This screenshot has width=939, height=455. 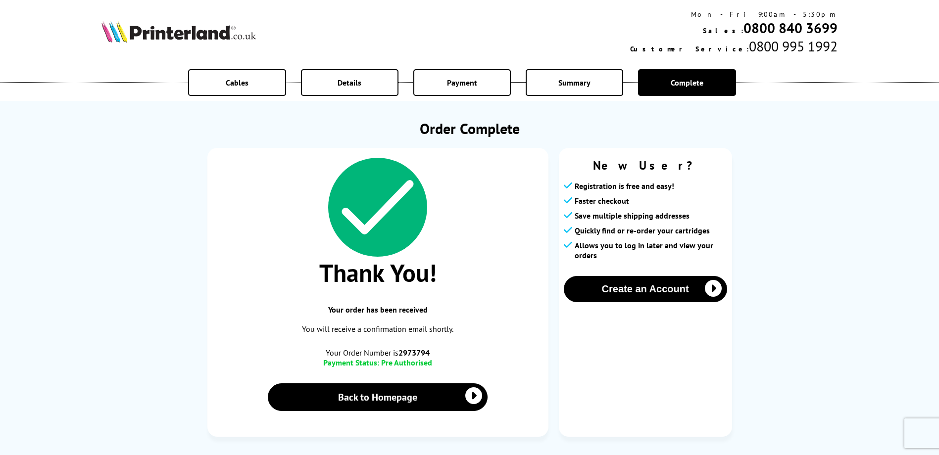 What do you see at coordinates (793, 46) in the screenshot?
I see `span: 0800 995 1992` at bounding box center [793, 46].